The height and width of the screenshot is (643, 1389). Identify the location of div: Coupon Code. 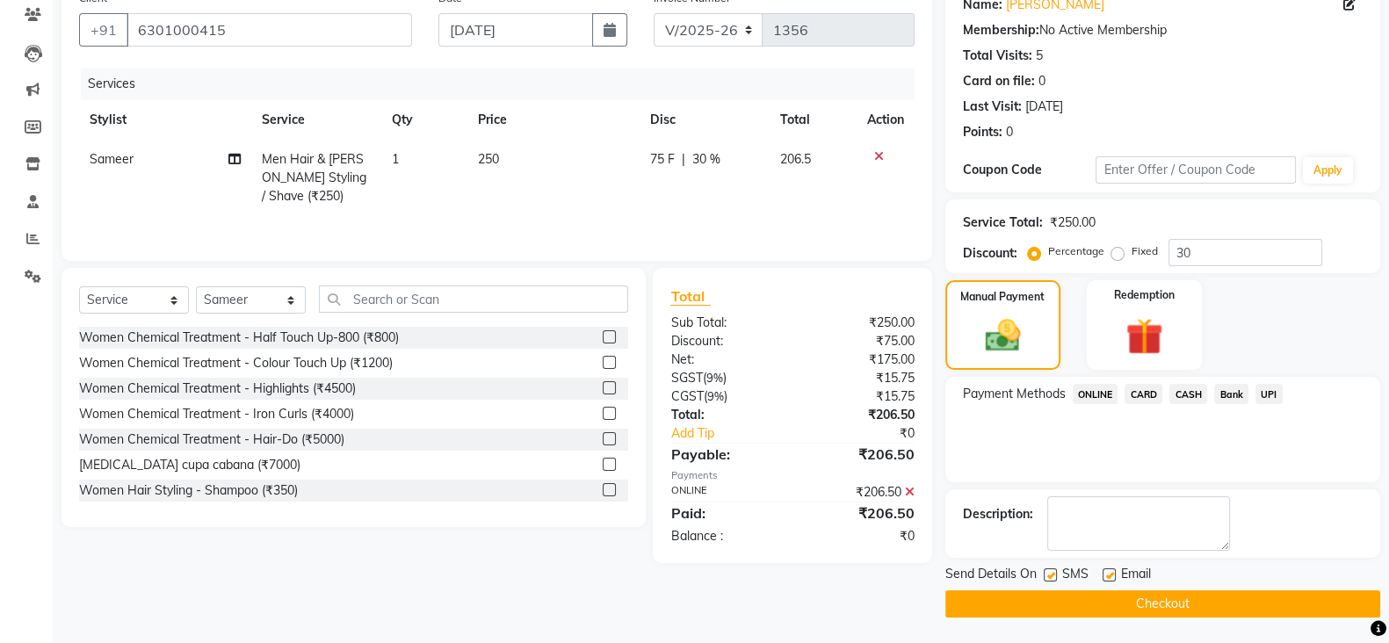
(1029, 170).